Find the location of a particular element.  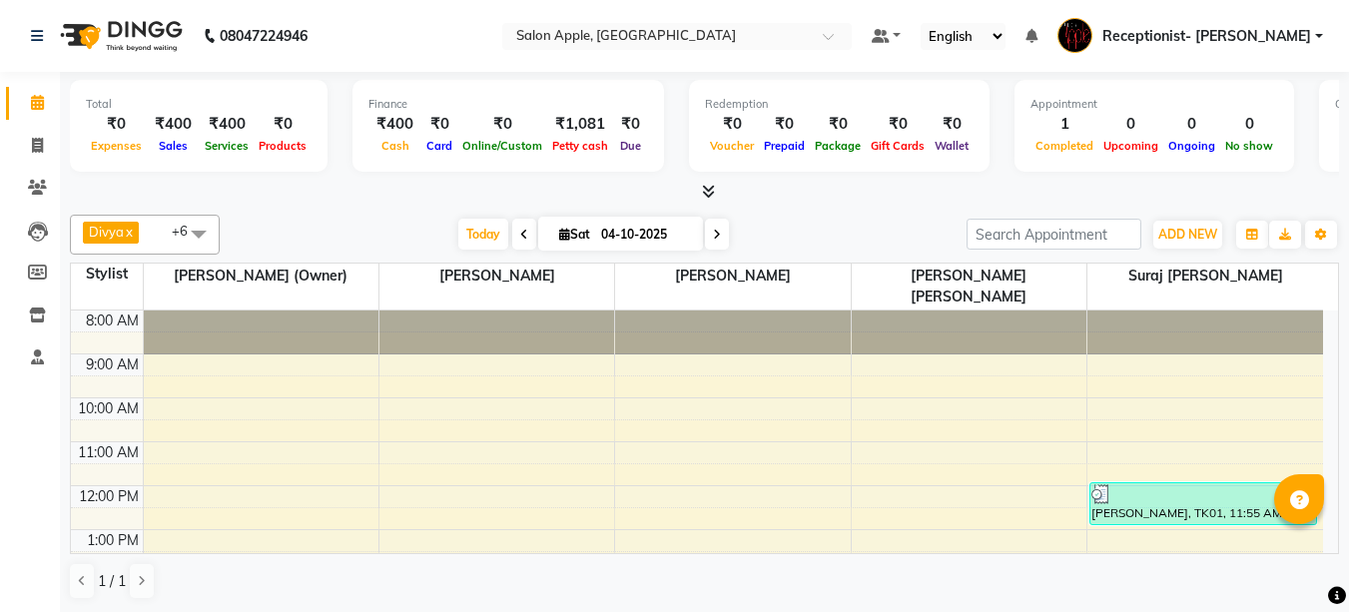

span: Divya is located at coordinates (106, 232).